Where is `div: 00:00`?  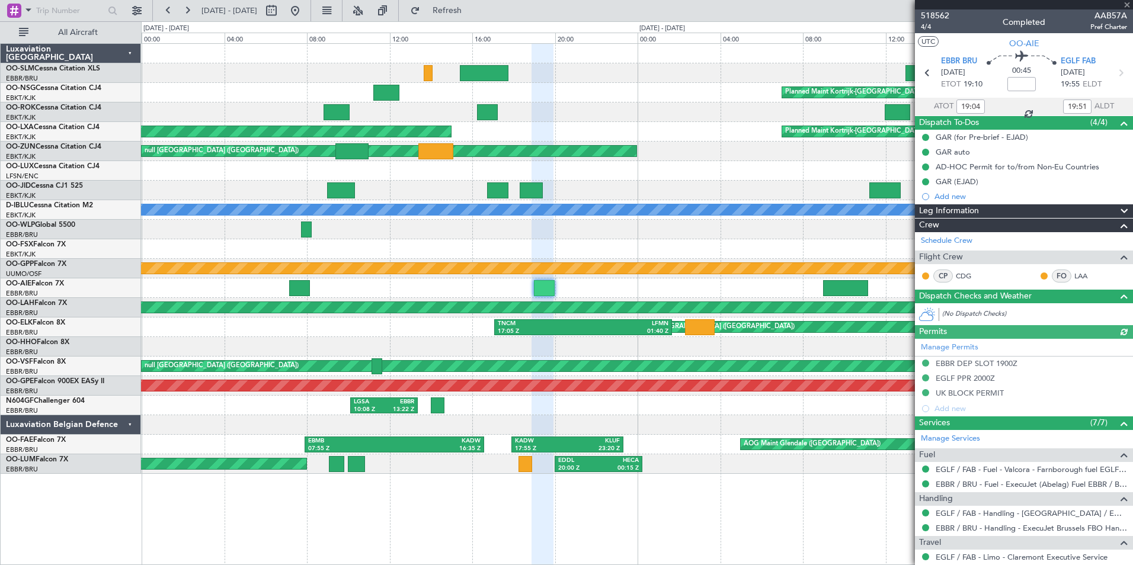
div: 00:00 is located at coordinates (183, 38).